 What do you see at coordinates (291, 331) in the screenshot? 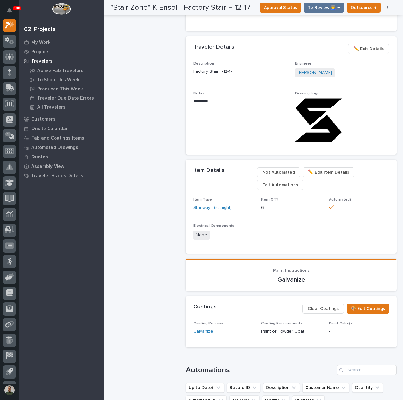
I see `p: Paint or Powder Coat` at bounding box center [291, 331].